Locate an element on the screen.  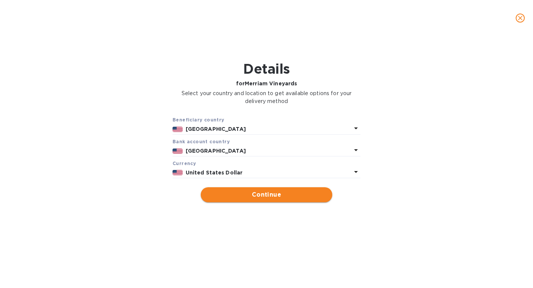
span: Continue is located at coordinates (266, 195).